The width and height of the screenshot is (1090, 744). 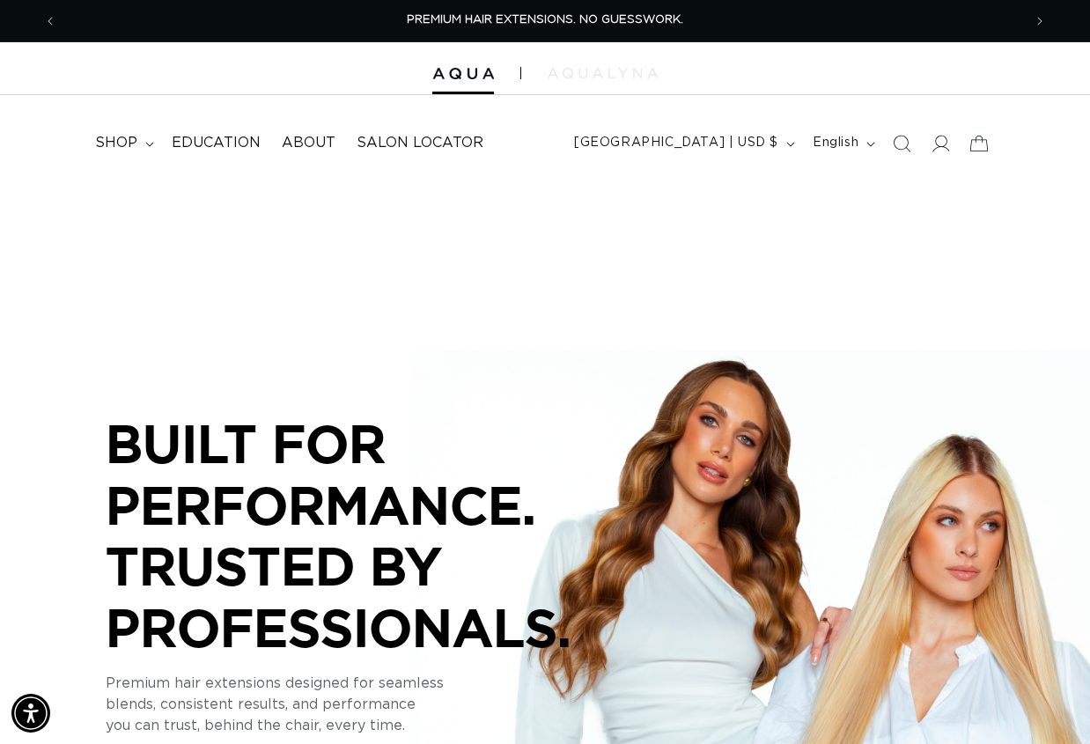 What do you see at coordinates (31, 713) in the screenshot?
I see `div: Accessibility Menu` at bounding box center [31, 713].